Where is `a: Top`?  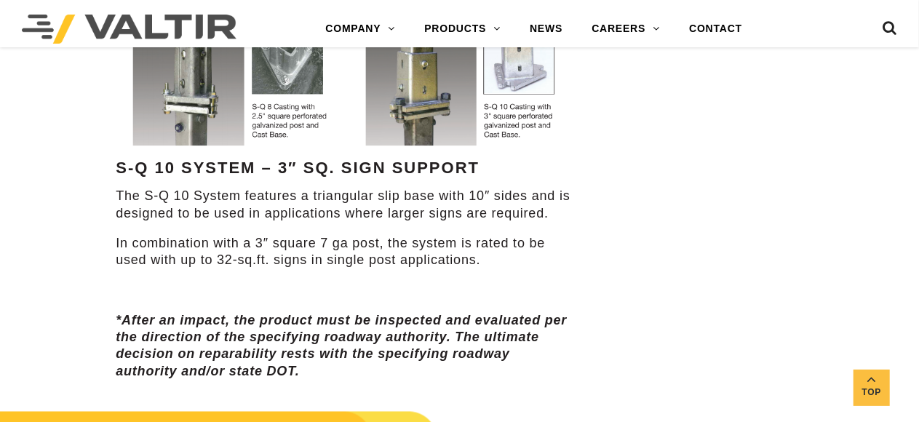 a: Top is located at coordinates (872, 388).